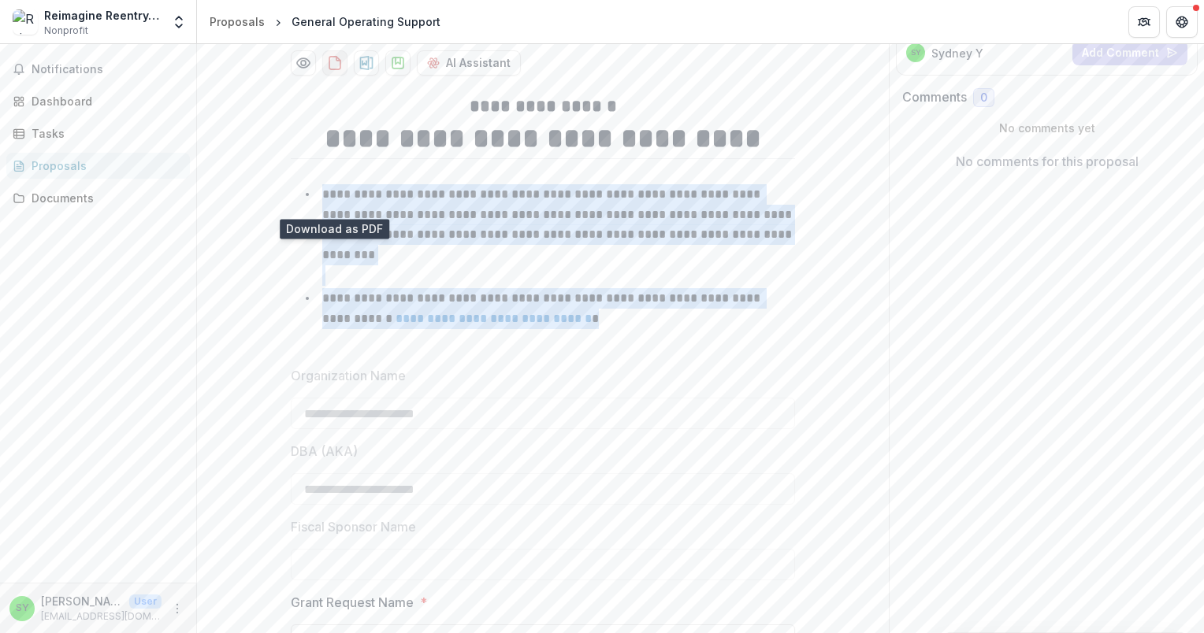  I want to click on p: Fiscal Sponsor Name, so click(353, 527).